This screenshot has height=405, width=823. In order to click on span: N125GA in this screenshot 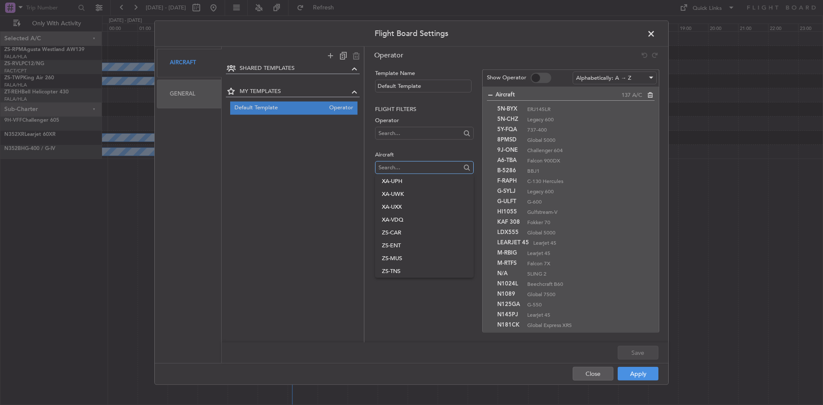, I will do `click(510, 304)`.